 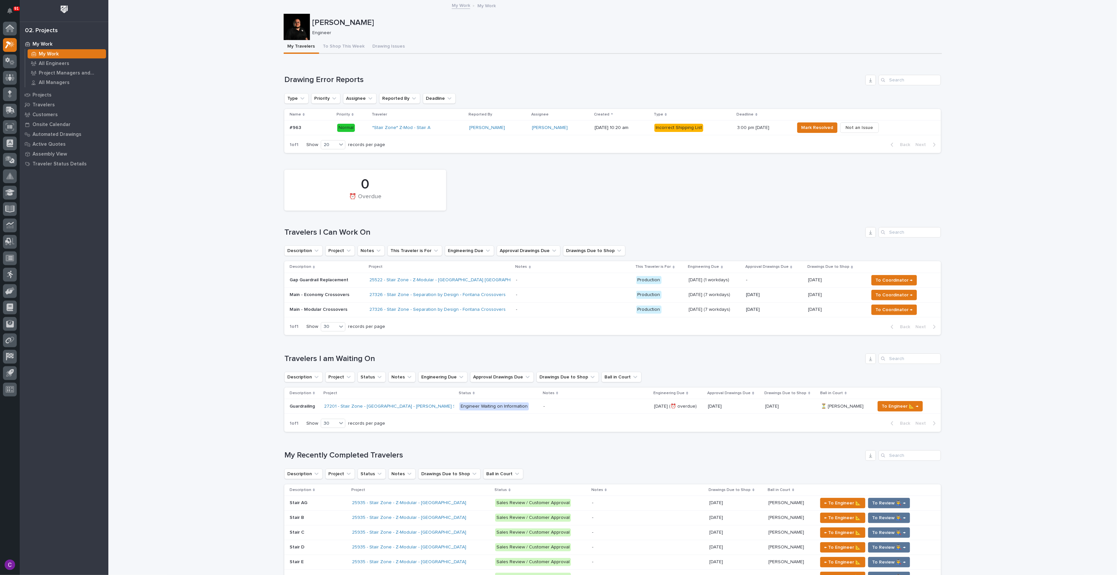 I want to click on p: Projects, so click(x=42, y=95).